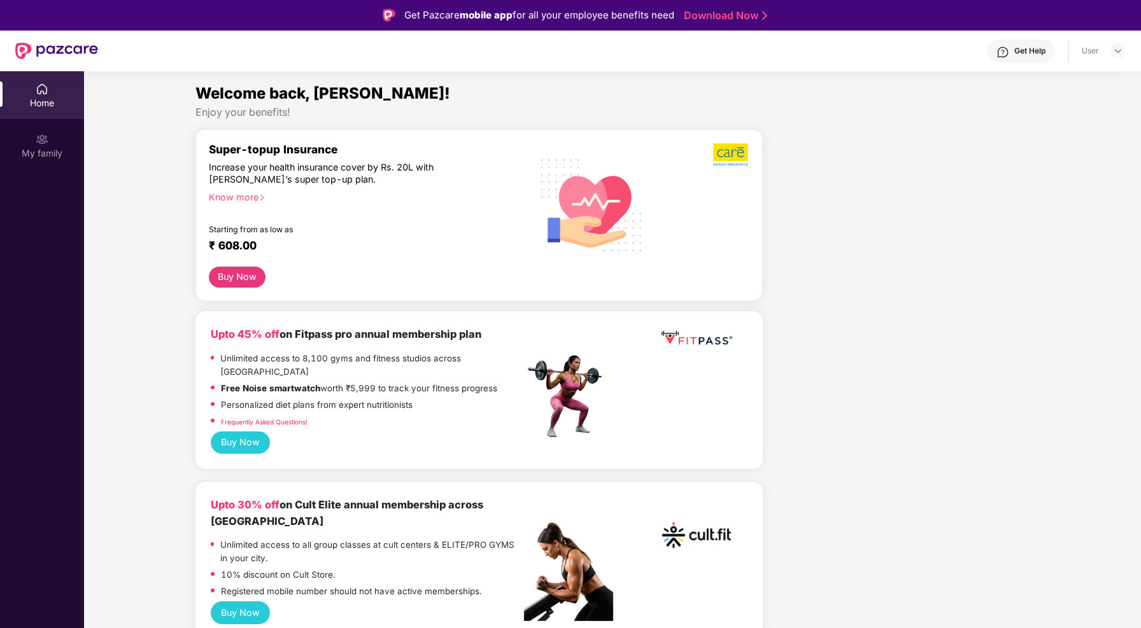 Image resolution: width=1141 pixels, height=628 pixels. I want to click on img: b5dec4f62d2307b9de63beb79f102df3.png, so click(731, 155).